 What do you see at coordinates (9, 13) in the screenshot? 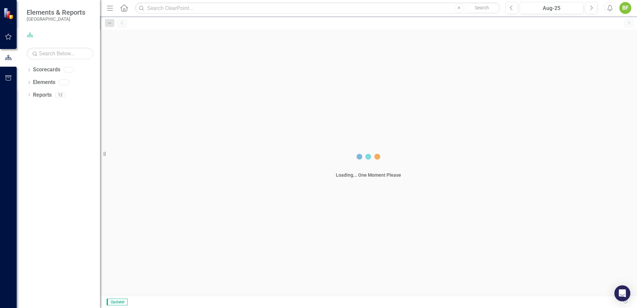
I see `img: ClearPoint Strategy` at bounding box center [9, 13].